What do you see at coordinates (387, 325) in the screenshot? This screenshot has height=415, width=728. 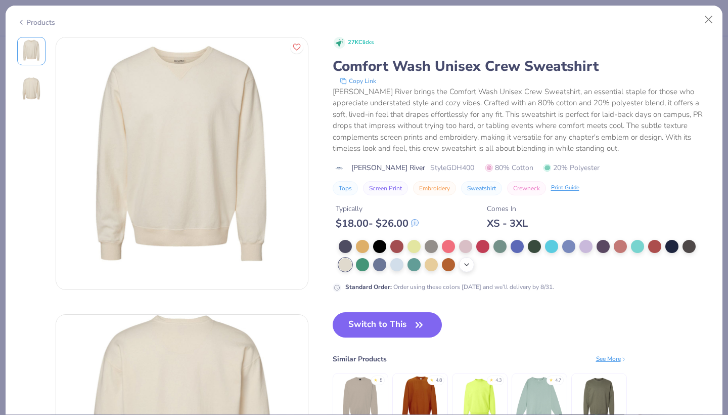 I see `button: Switch to This` at bounding box center [387, 325].